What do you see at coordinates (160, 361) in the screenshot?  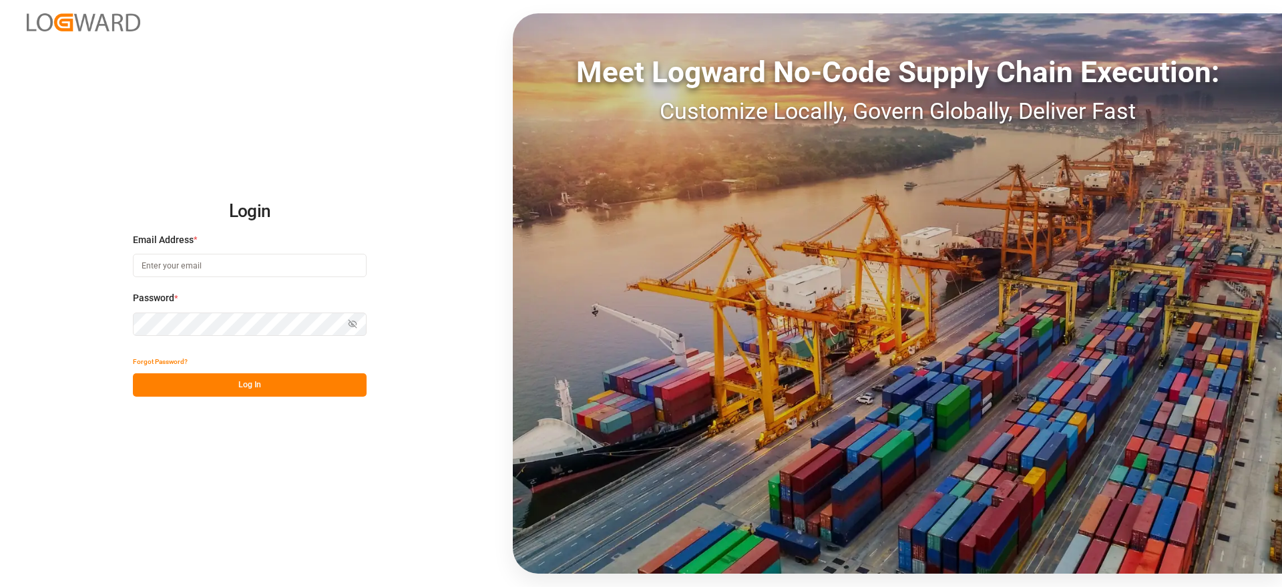 I see `button: Forgot Password?` at bounding box center [160, 361].